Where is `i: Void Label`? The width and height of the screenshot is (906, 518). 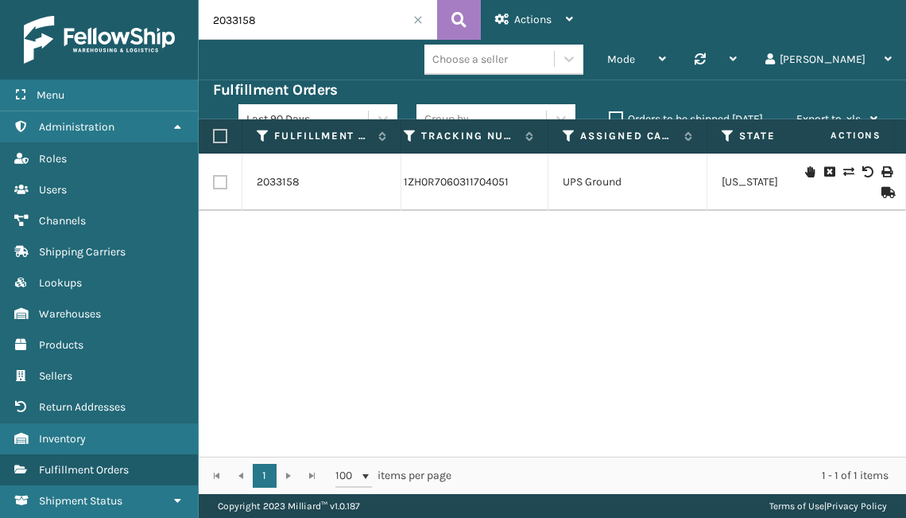 i: Void Label is located at coordinates (867, 172).